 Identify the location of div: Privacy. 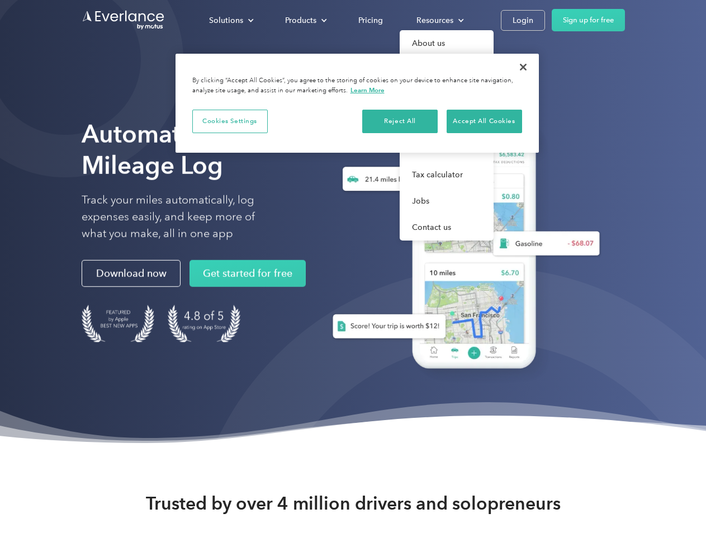
(357, 103).